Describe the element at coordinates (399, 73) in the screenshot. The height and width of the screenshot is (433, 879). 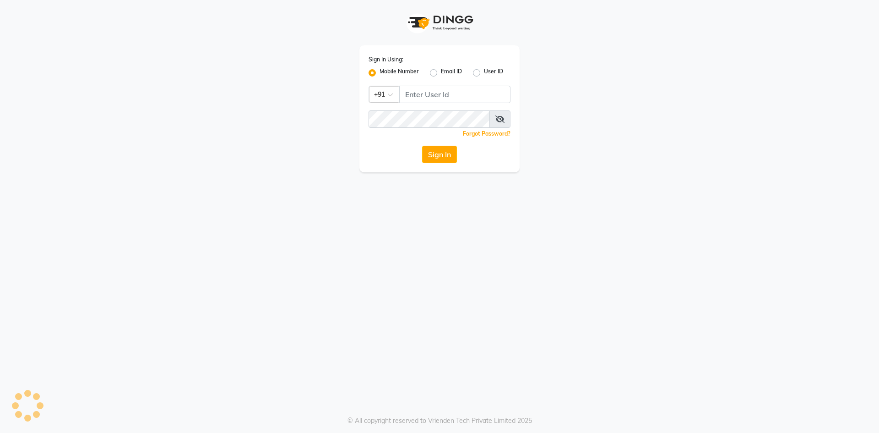
I see `label: Mobile Number` at that location.